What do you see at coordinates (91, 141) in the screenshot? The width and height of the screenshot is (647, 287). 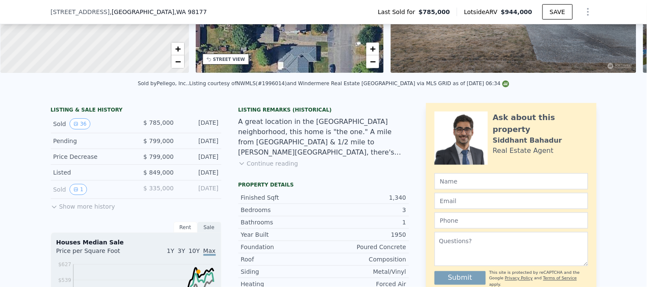 I see `div: Pending` at bounding box center [91, 141].